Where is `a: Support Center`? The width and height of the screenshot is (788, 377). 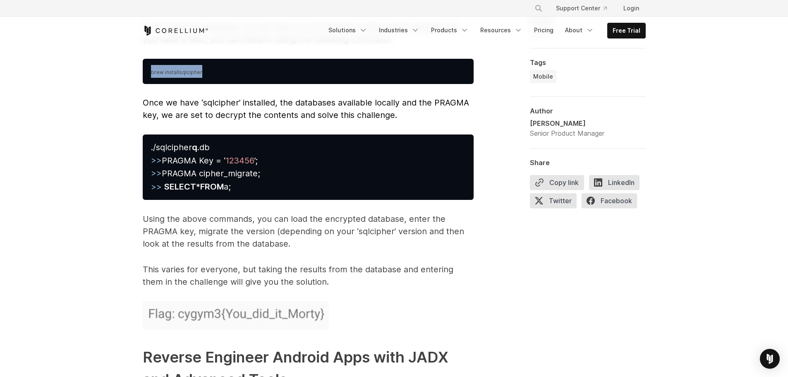
a: Support Center is located at coordinates (581, 8).